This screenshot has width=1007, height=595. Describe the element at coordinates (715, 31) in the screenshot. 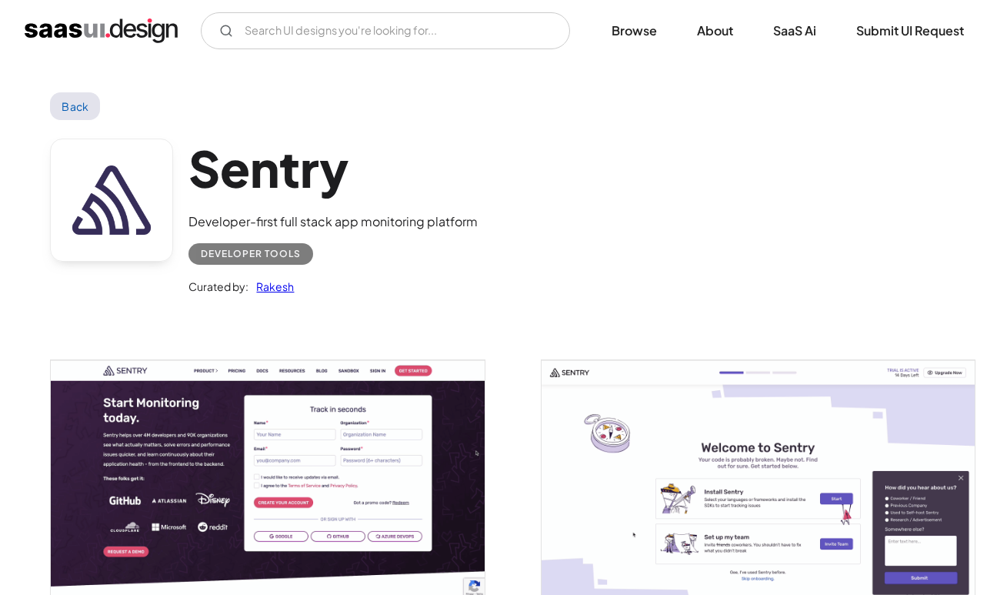

I see `a: About` at that location.